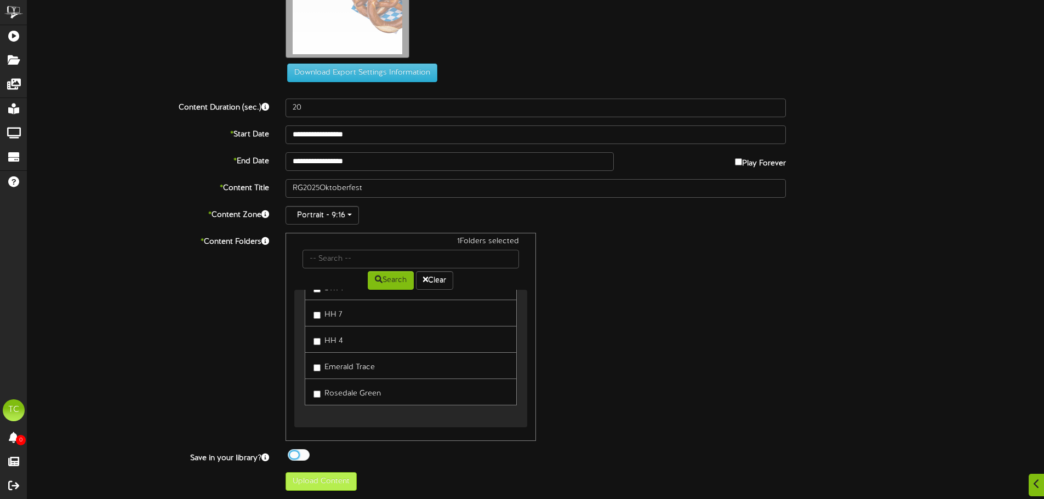 Image resolution: width=1044 pixels, height=499 pixels. I want to click on label: Save in your library?, so click(148, 456).